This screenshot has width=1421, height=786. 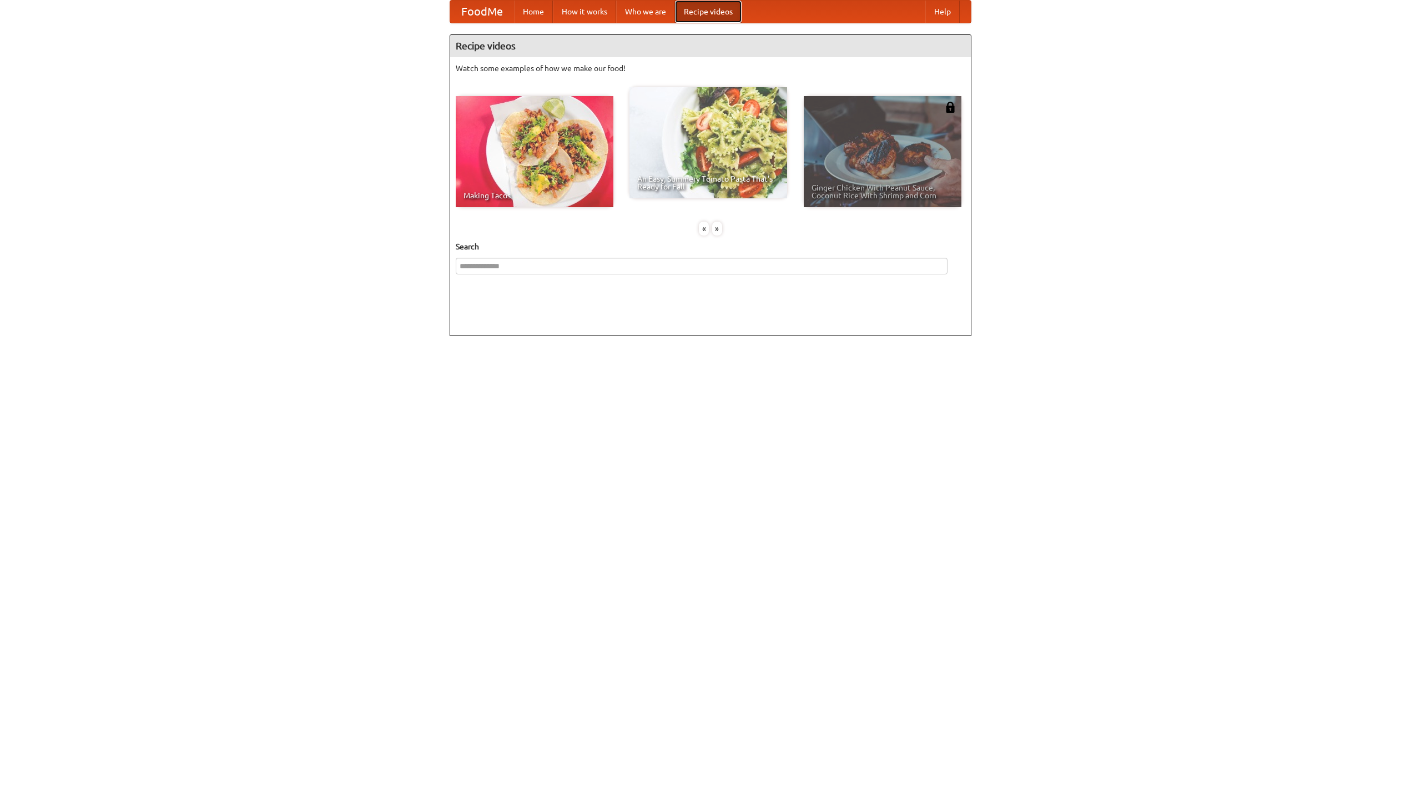 What do you see at coordinates (535, 152) in the screenshot?
I see `a: Making Tacos` at bounding box center [535, 152].